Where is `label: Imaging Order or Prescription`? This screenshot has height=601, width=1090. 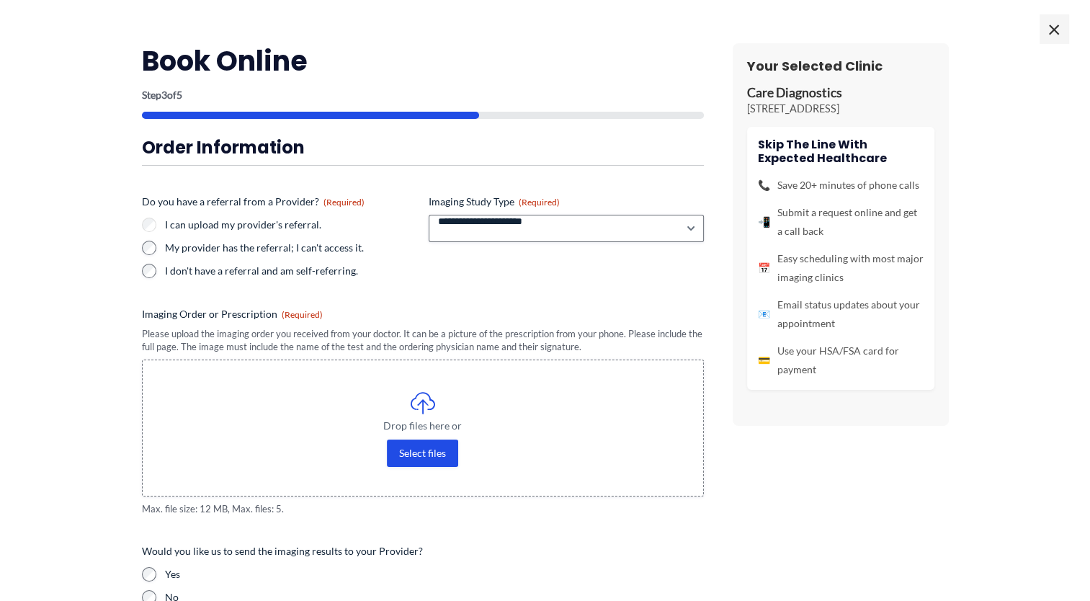
label: Imaging Order or Prescription is located at coordinates (423, 314).